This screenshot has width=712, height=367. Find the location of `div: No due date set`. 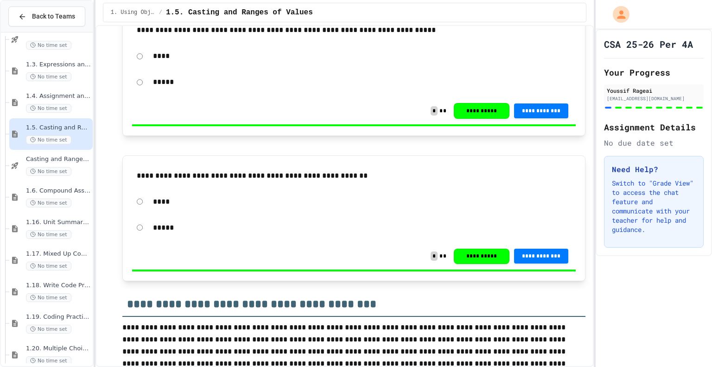

div: No due date set is located at coordinates (654, 143).